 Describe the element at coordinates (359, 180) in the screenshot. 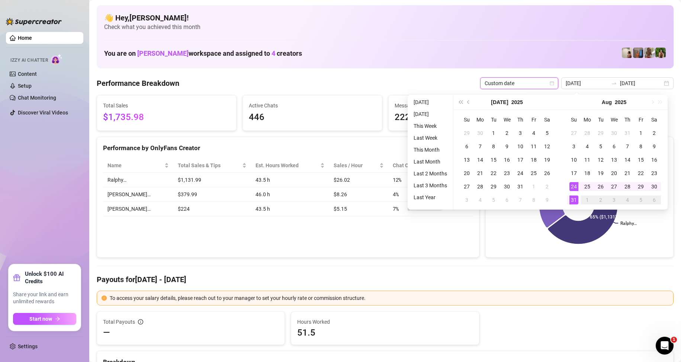

I see `td: $26.02` at that location.